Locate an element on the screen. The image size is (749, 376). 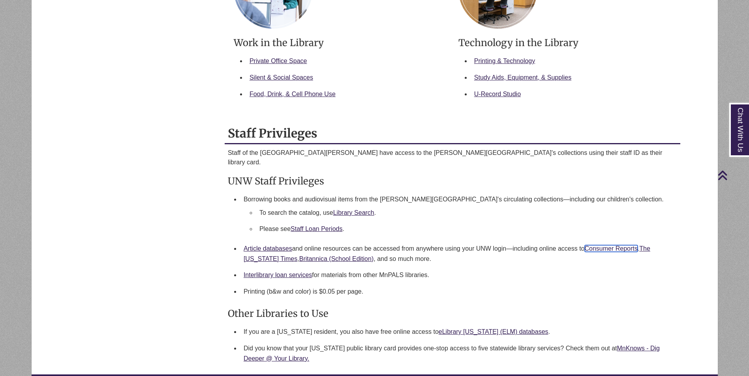
a: Consumer Reports is located at coordinates (611, 249).